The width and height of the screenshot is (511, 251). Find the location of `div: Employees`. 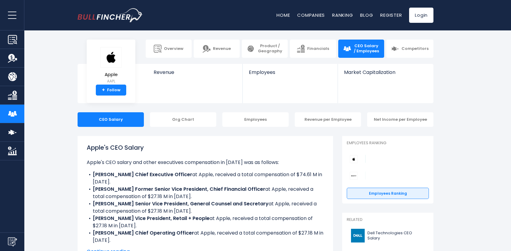

div: Employees is located at coordinates (255, 120).